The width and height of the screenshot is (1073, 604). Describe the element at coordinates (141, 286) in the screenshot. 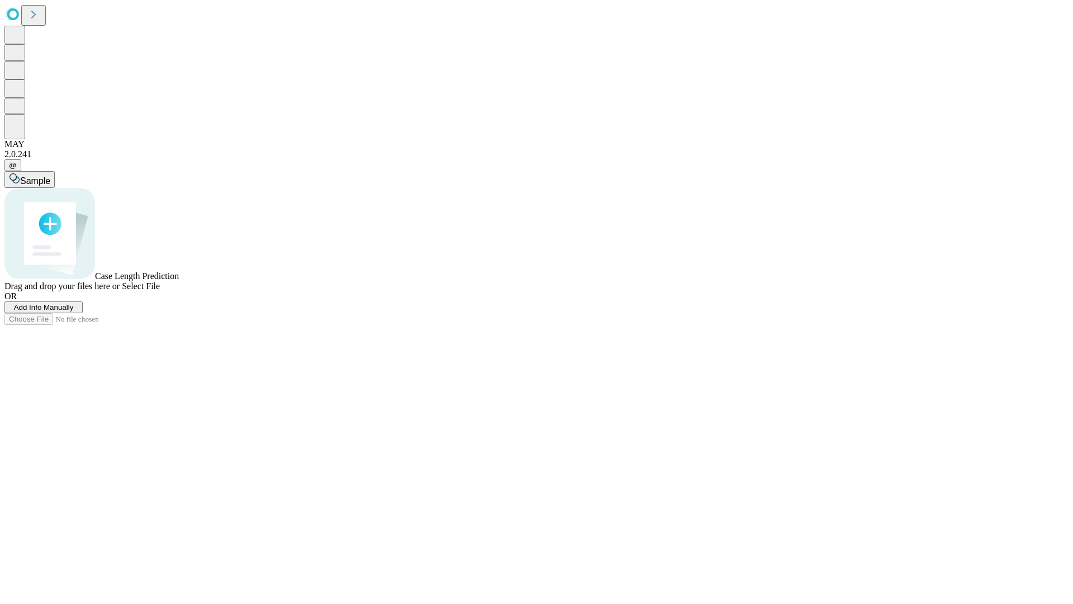

I see `span: Select File` at that location.